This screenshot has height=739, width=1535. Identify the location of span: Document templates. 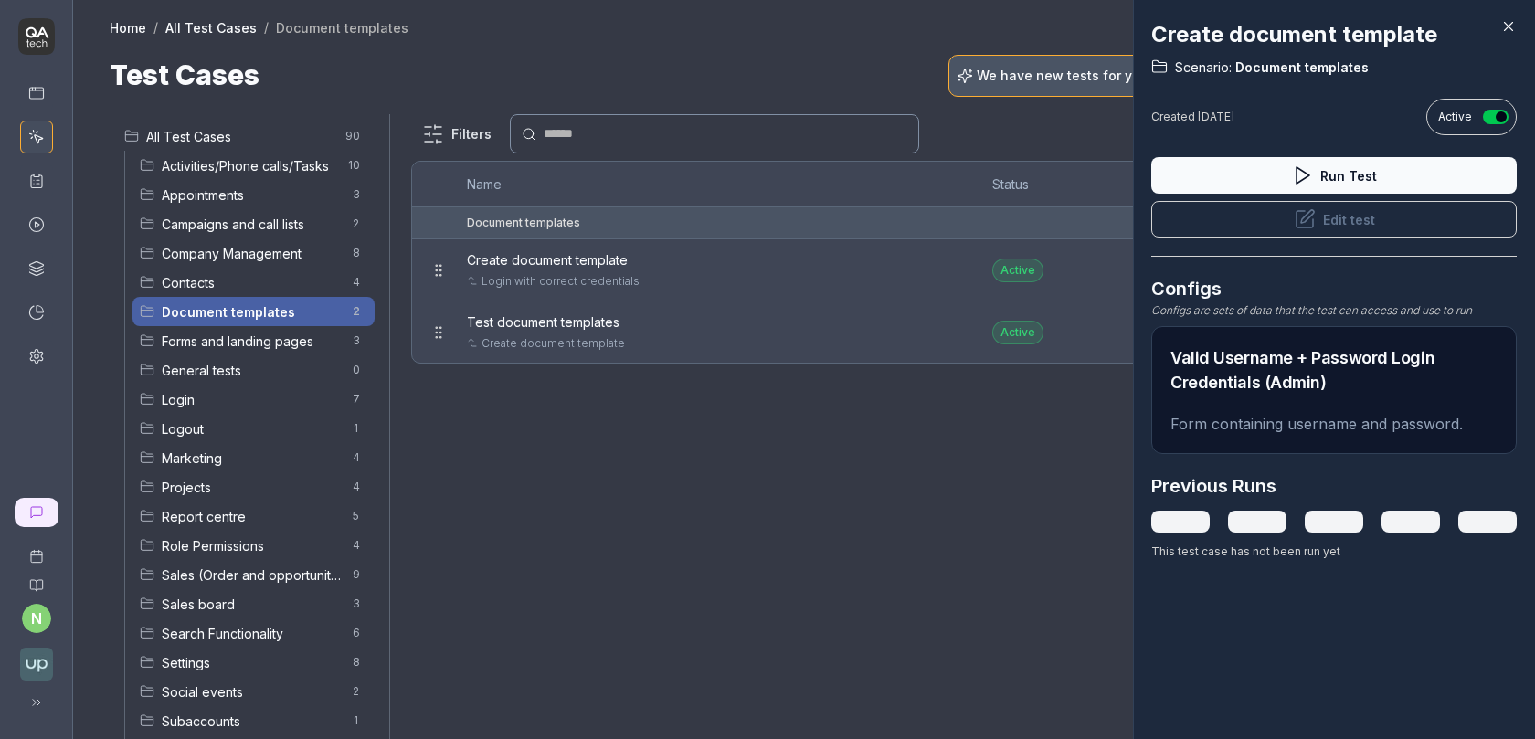
(1300, 68).